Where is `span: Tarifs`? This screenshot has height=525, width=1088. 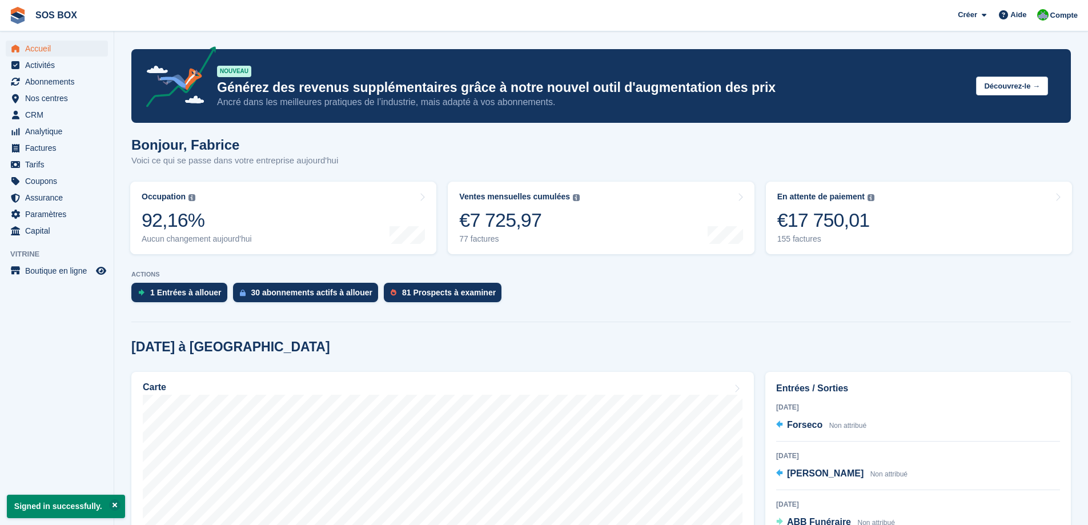 span: Tarifs is located at coordinates (59, 165).